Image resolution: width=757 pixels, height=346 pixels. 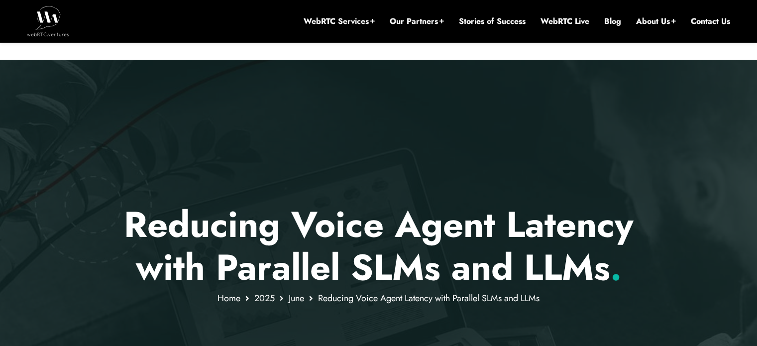 I want to click on a: 2025, so click(x=264, y=298).